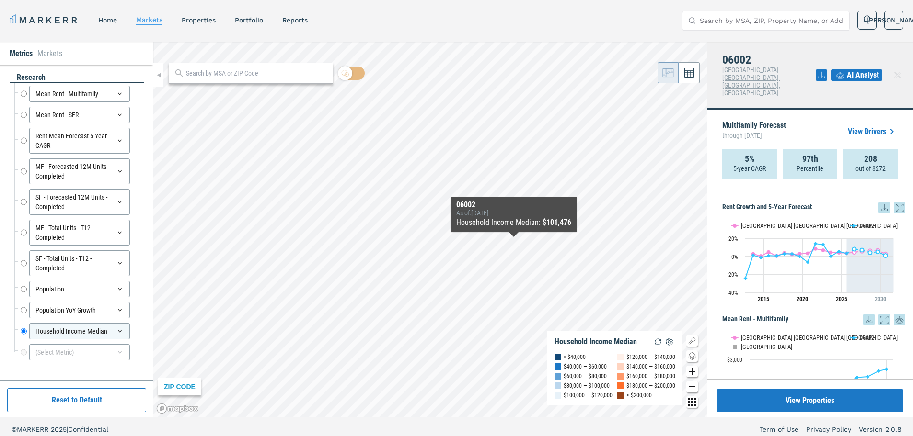 The image size is (913, 436). What do you see at coordinates (586, 386) in the screenshot?
I see `div: $80,000 — $100,000` at bounding box center [586, 386].